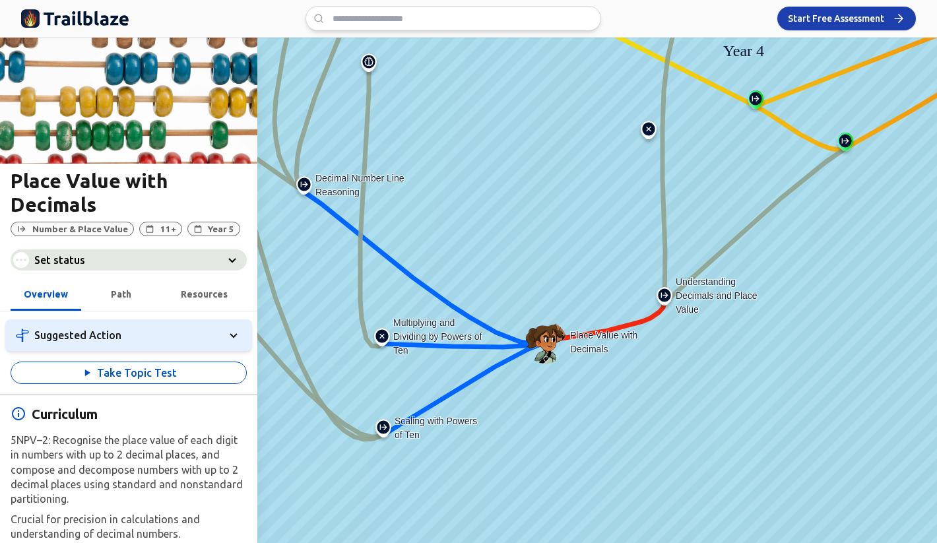 This screenshot has width=937, height=543. What do you see at coordinates (129, 487) in the screenshot?
I see `div: 5NPV–2: Recognise the place value of each digit in numbers with up to 2 decimal places, and compo...` at bounding box center [129, 487].